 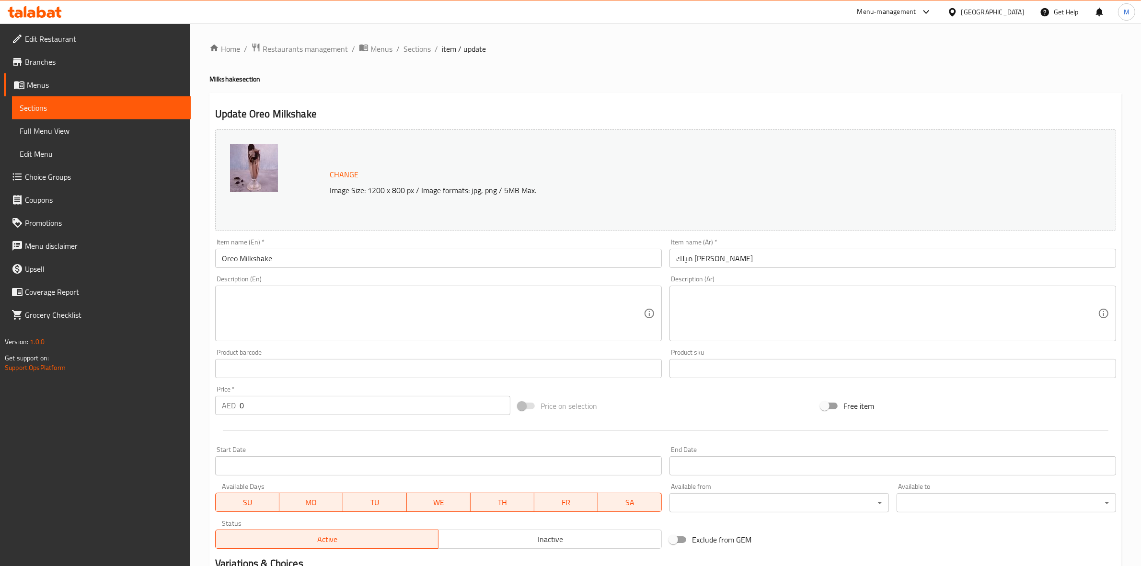 What do you see at coordinates (566, 502) in the screenshot?
I see `button: FR` at bounding box center [566, 502].